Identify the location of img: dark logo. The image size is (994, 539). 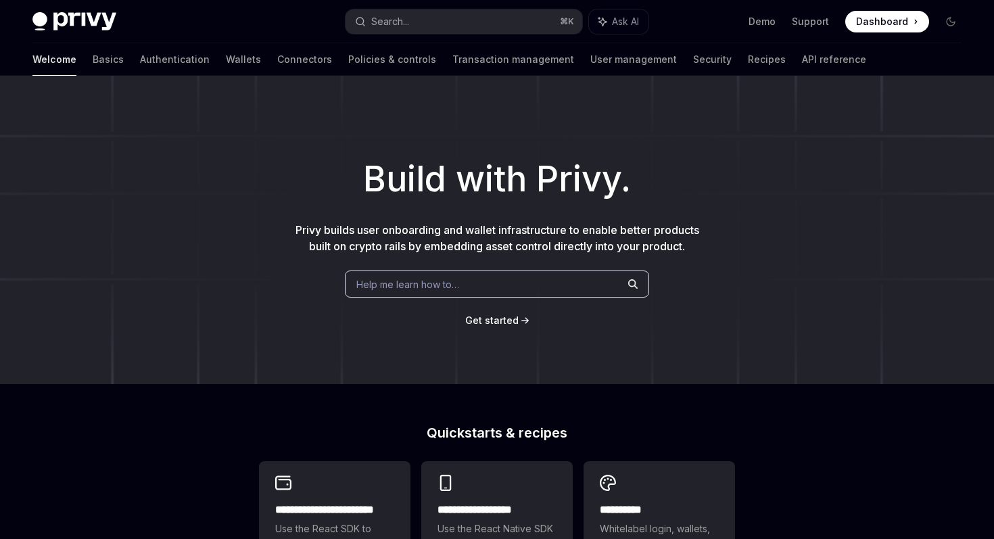
(74, 22).